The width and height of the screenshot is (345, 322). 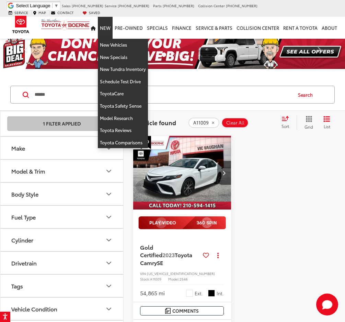 I want to click on a: Collision Center, so click(x=258, y=28).